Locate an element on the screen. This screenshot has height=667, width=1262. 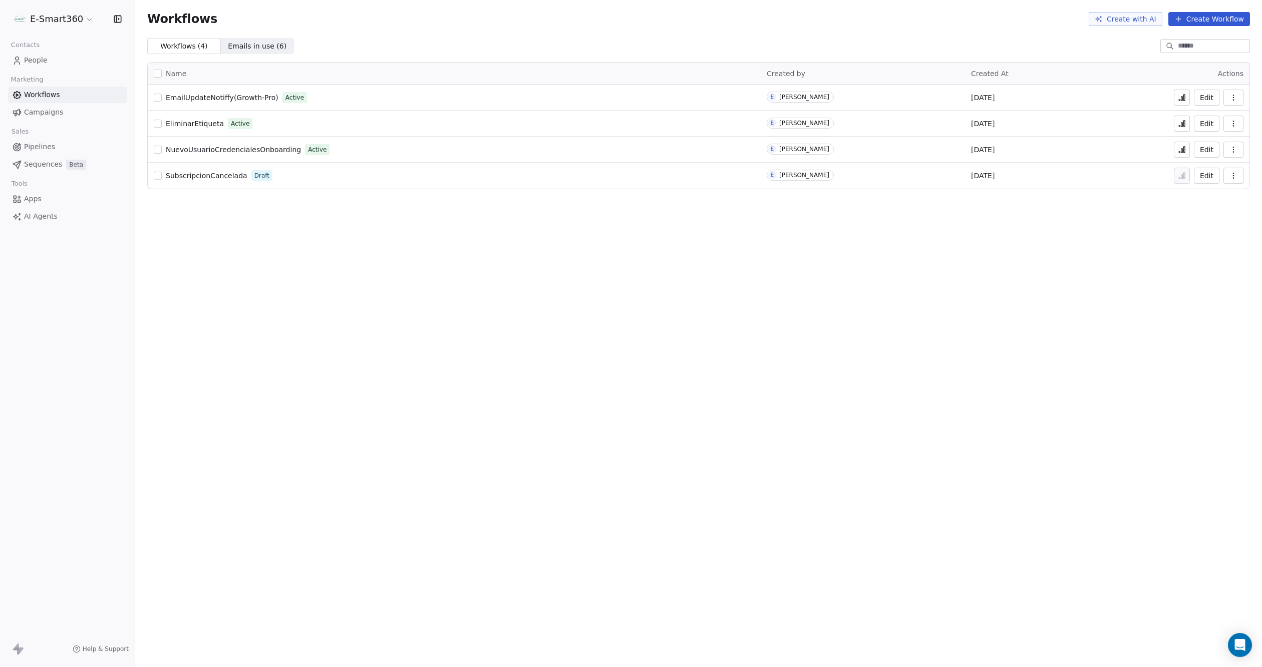
button: Create Workflow is located at coordinates (1209, 19).